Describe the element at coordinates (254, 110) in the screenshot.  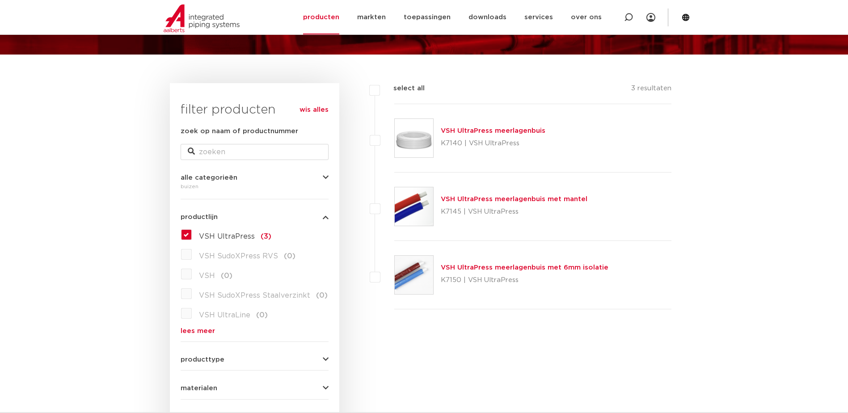
I see `h3: filter producten` at that location.